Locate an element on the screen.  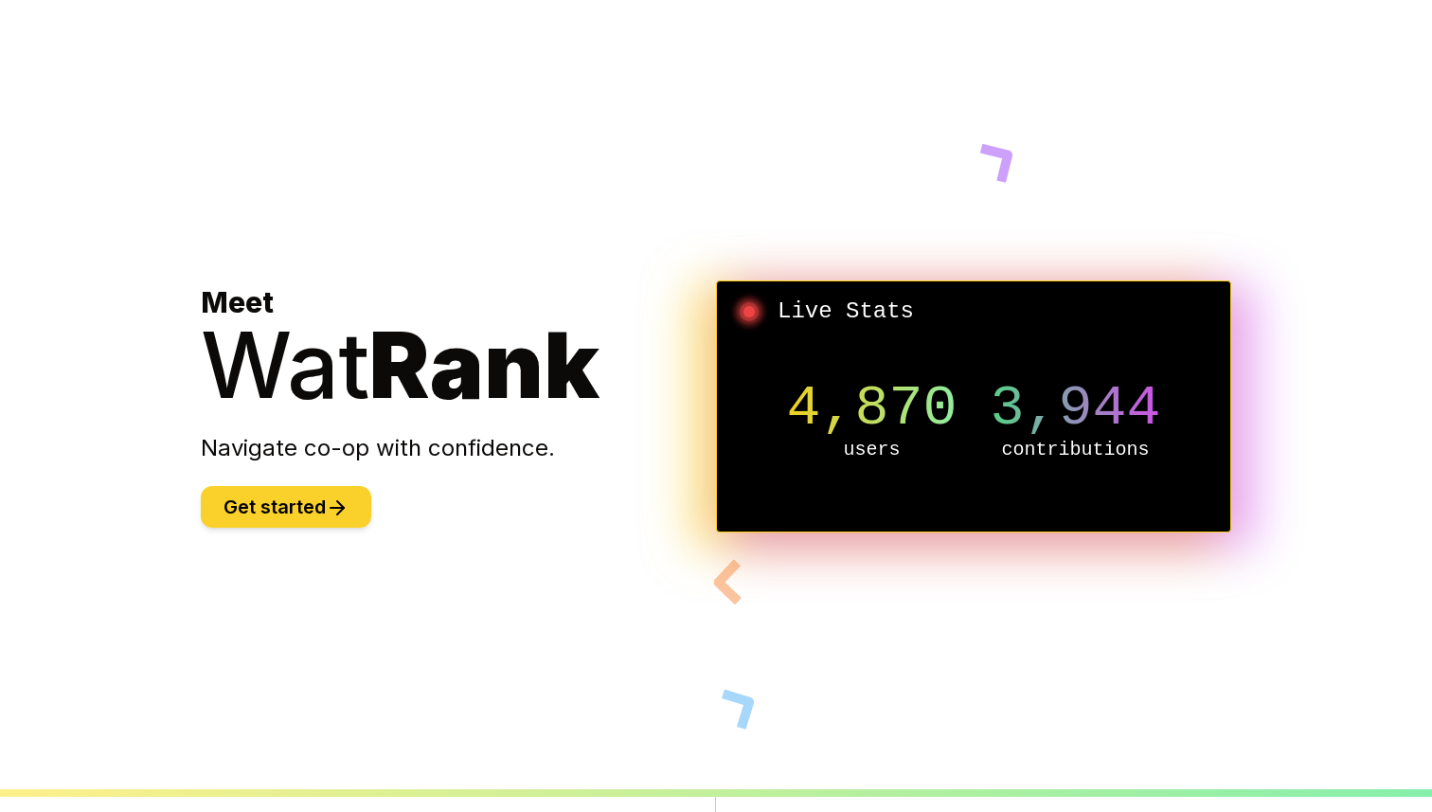
a: Get started is located at coordinates (286, 508).